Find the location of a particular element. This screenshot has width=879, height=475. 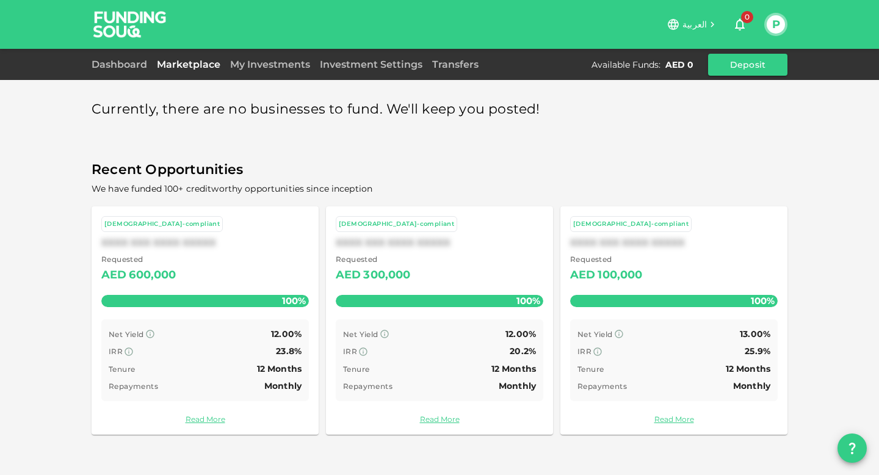

a: My Investments is located at coordinates (270, 64).